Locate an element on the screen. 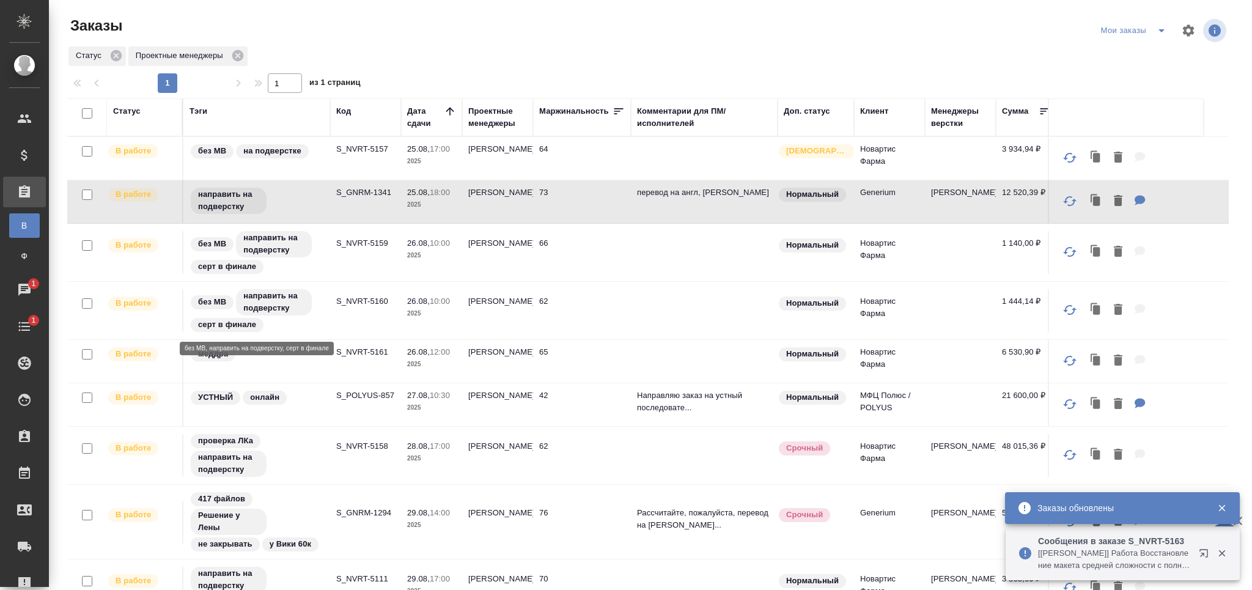 This screenshot has width=1252, height=590. p: S_NVRT-5159 is located at coordinates (366, 243).